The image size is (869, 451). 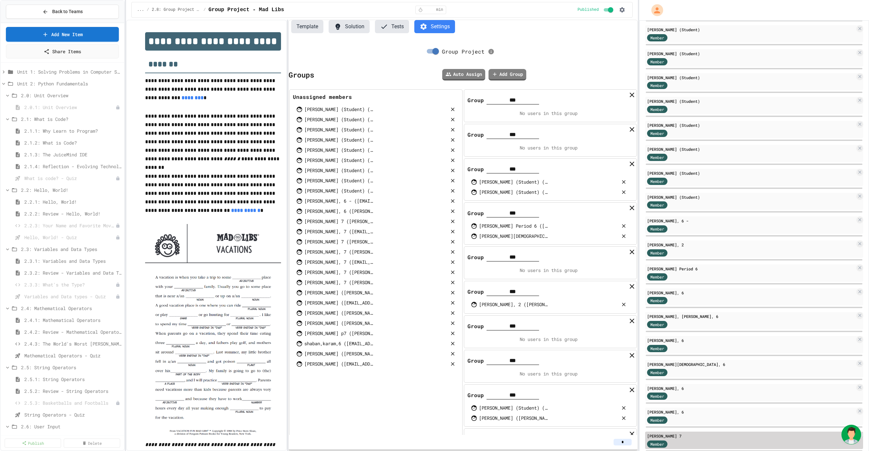 I want to click on span: 2.1.1: Why Learn to Program?, so click(x=73, y=131).